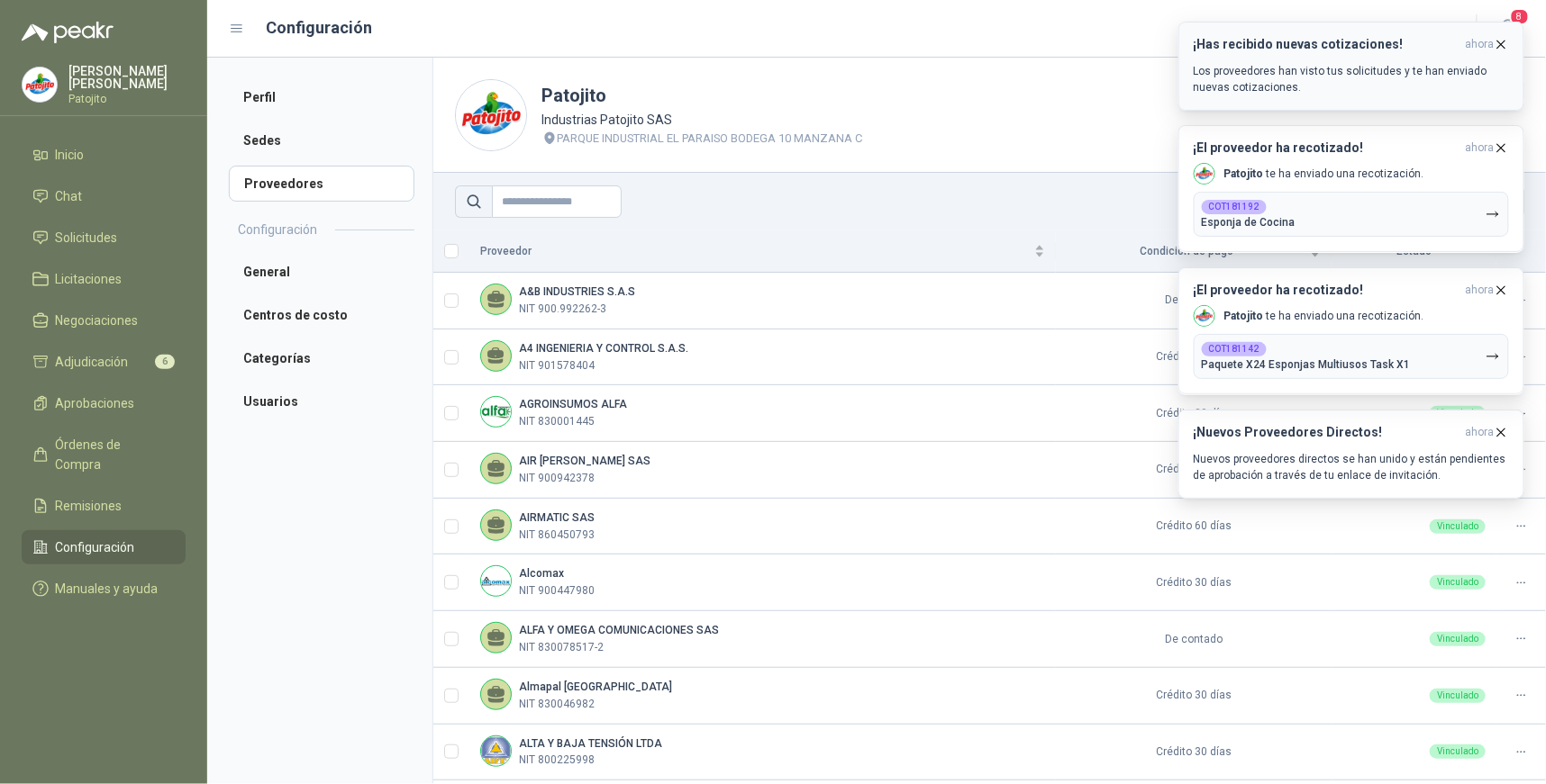 The height and width of the screenshot is (784, 1546). I want to click on h3: ¡Has recibido nuevas cotizaciones!, so click(1326, 44).